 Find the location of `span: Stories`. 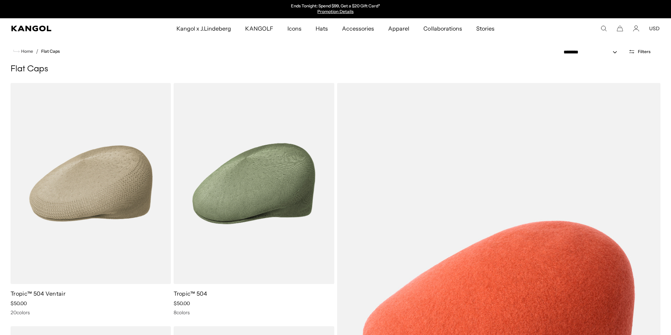

span: Stories is located at coordinates (485, 29).